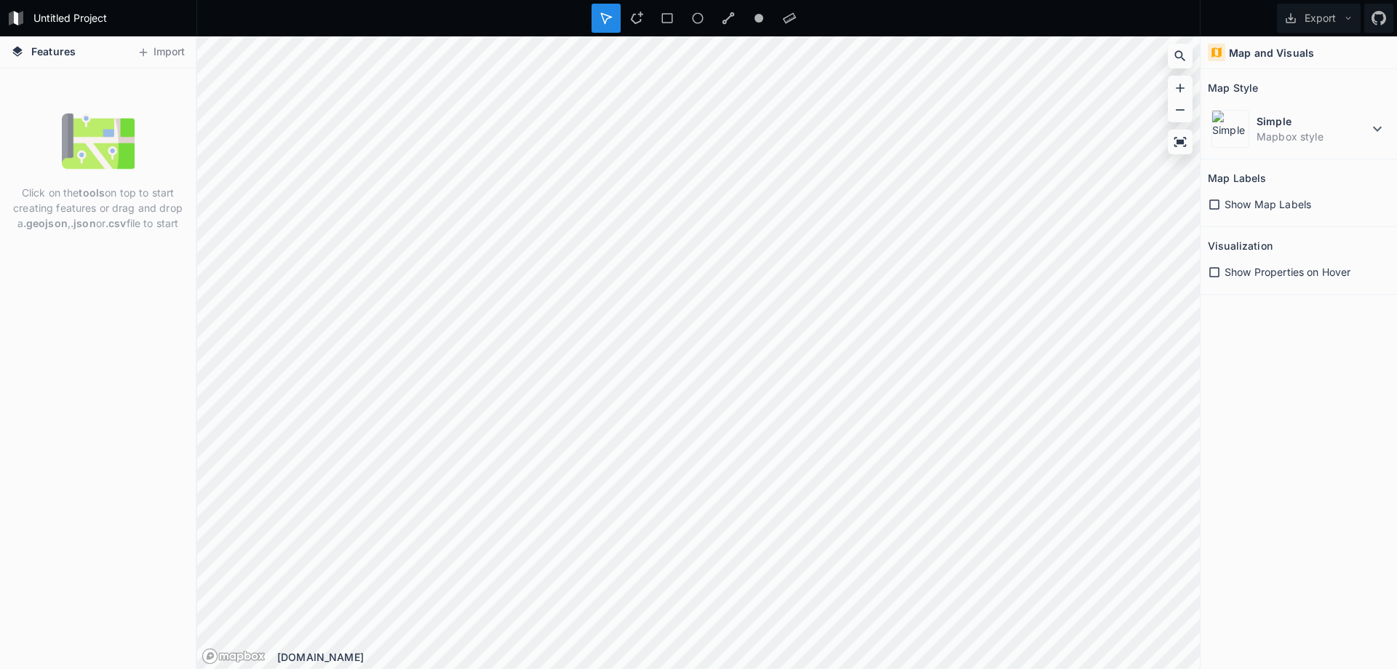 Image resolution: width=1397 pixels, height=669 pixels. Describe the element at coordinates (92, 192) in the screenshot. I see `strong: tools` at that location.